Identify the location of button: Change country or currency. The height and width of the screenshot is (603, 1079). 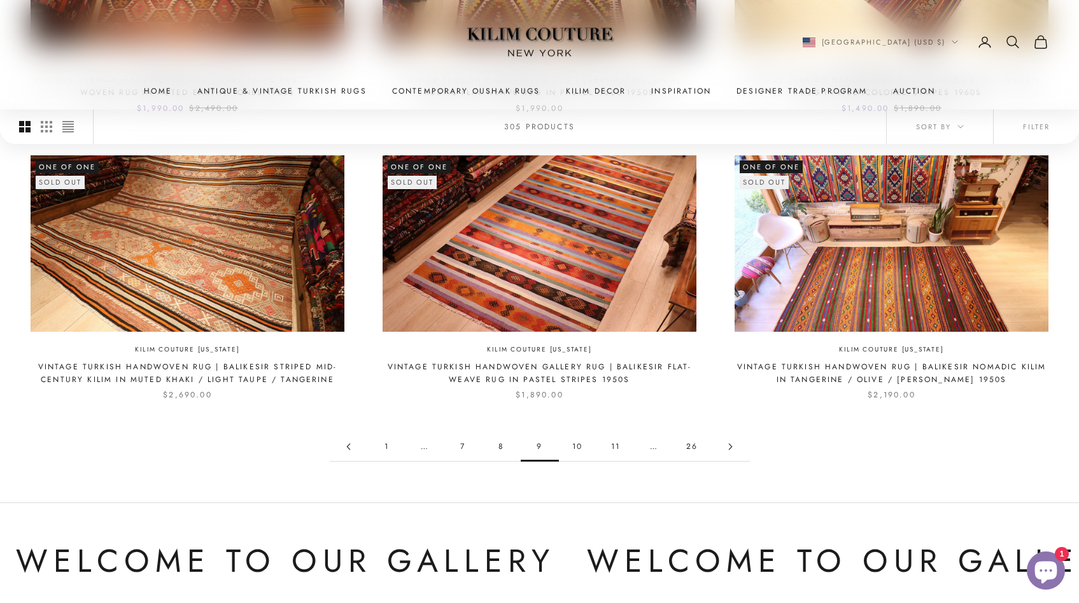
(881, 42).